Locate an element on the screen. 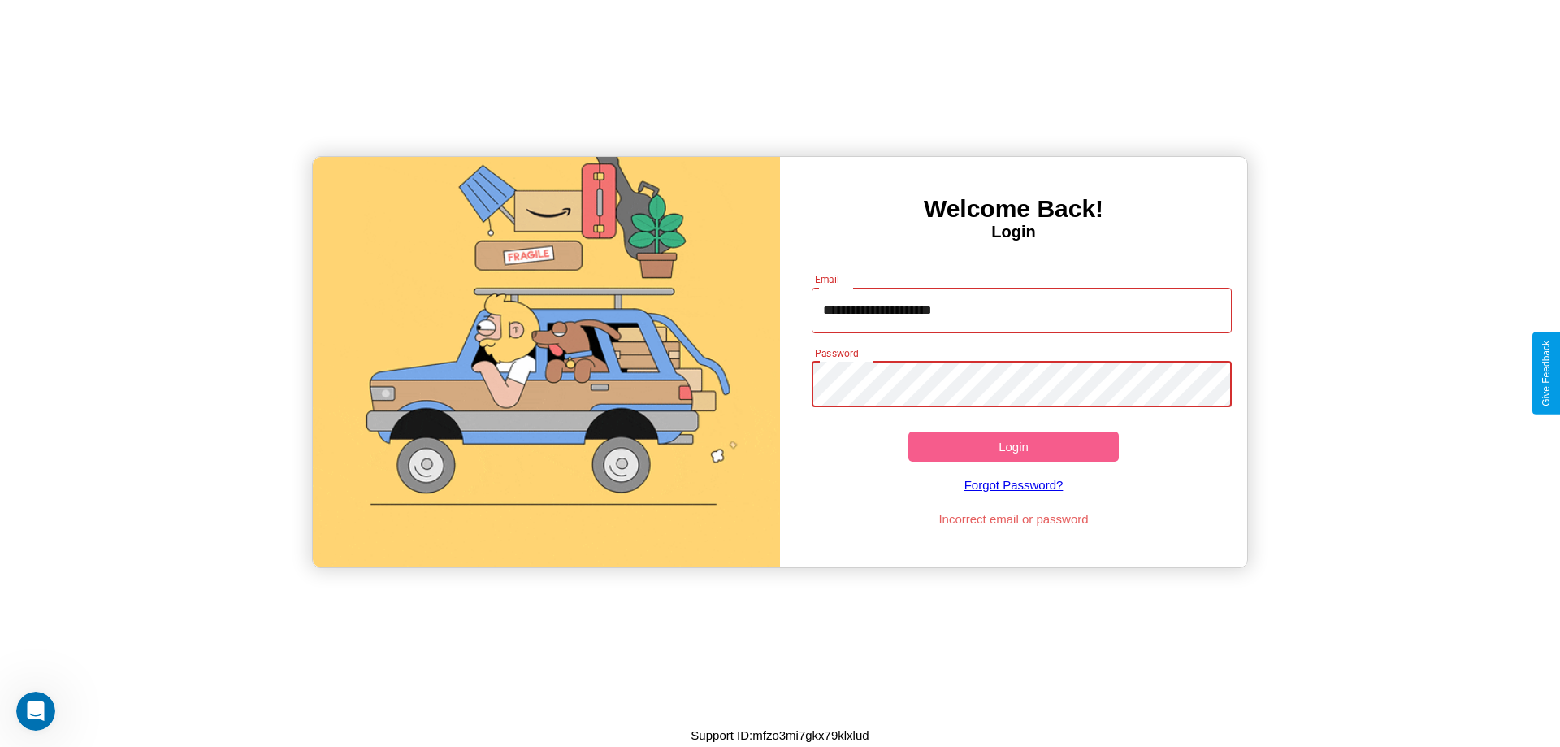 The width and height of the screenshot is (1560, 747). h4: Login is located at coordinates (1013, 232).